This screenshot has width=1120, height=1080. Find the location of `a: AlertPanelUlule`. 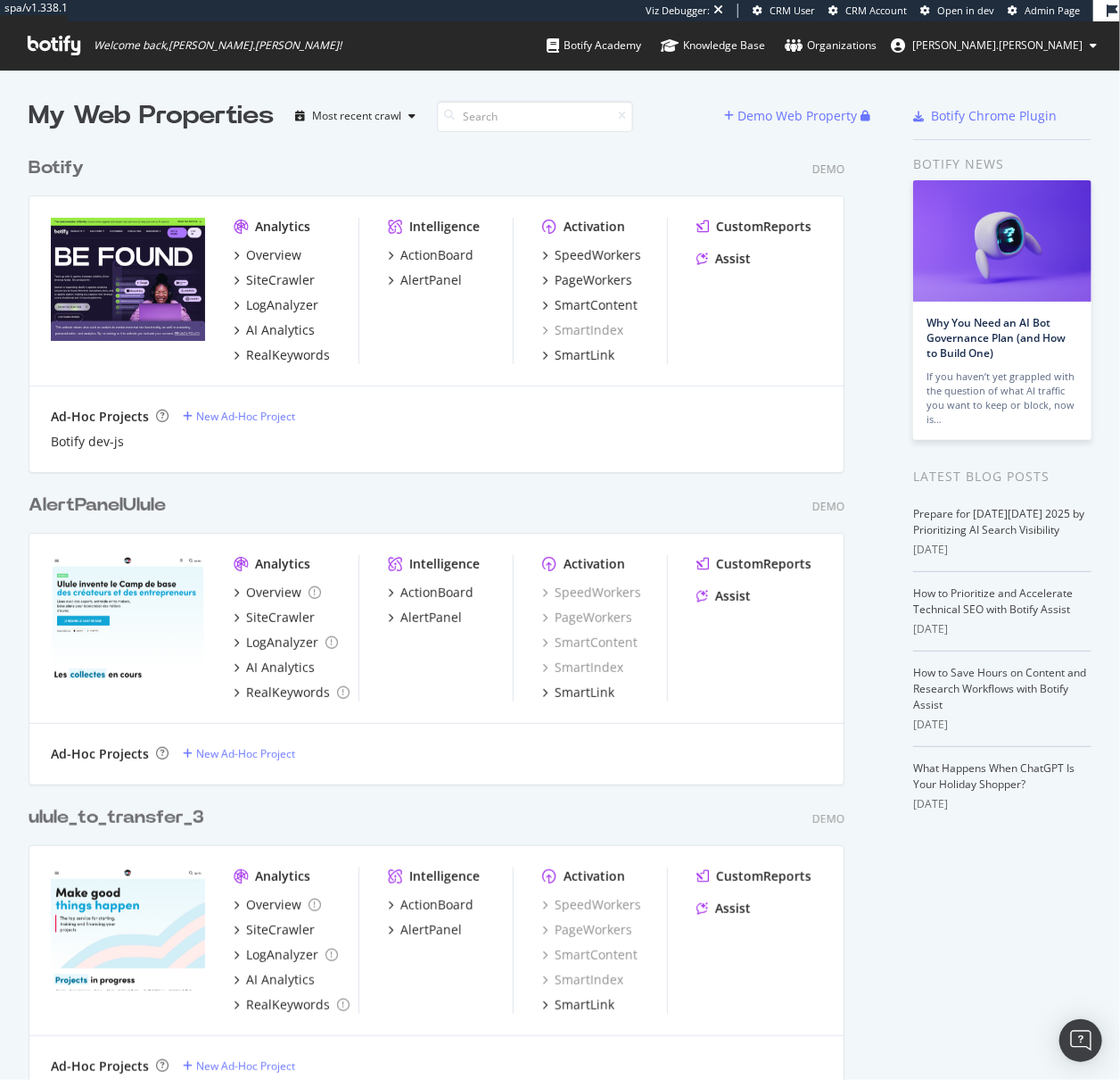

a: AlertPanelUlule is located at coordinates (101, 505).